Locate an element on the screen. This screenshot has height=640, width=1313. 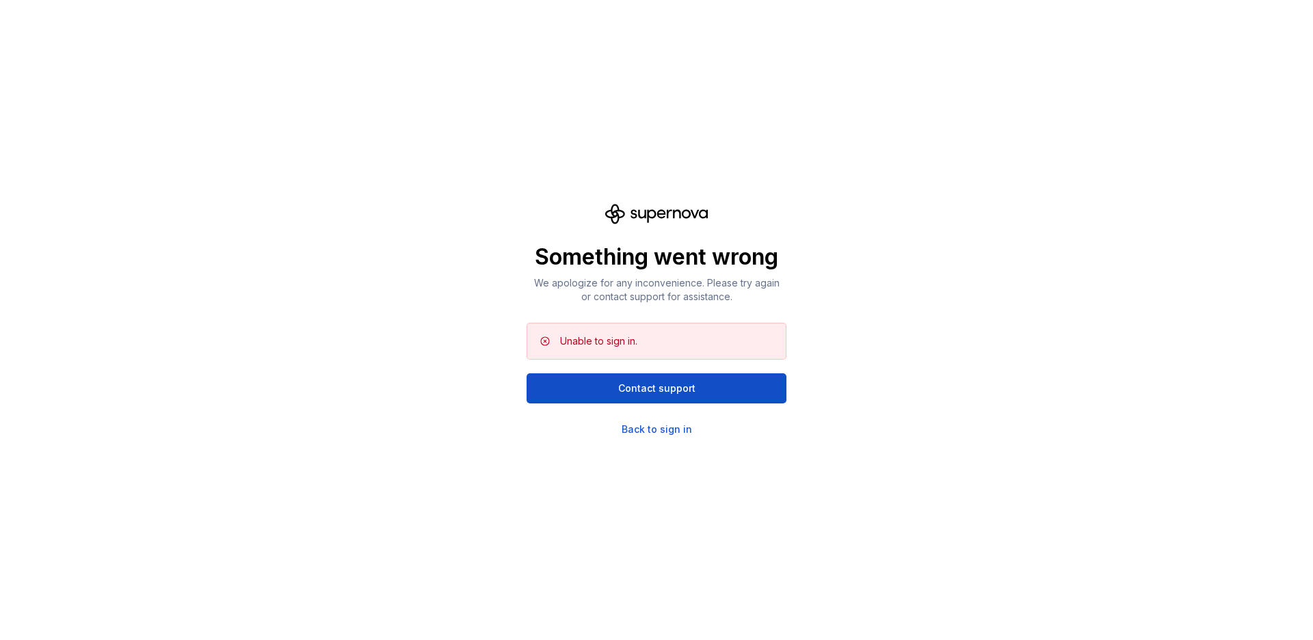
p: Something went wrong is located at coordinates (657, 257).